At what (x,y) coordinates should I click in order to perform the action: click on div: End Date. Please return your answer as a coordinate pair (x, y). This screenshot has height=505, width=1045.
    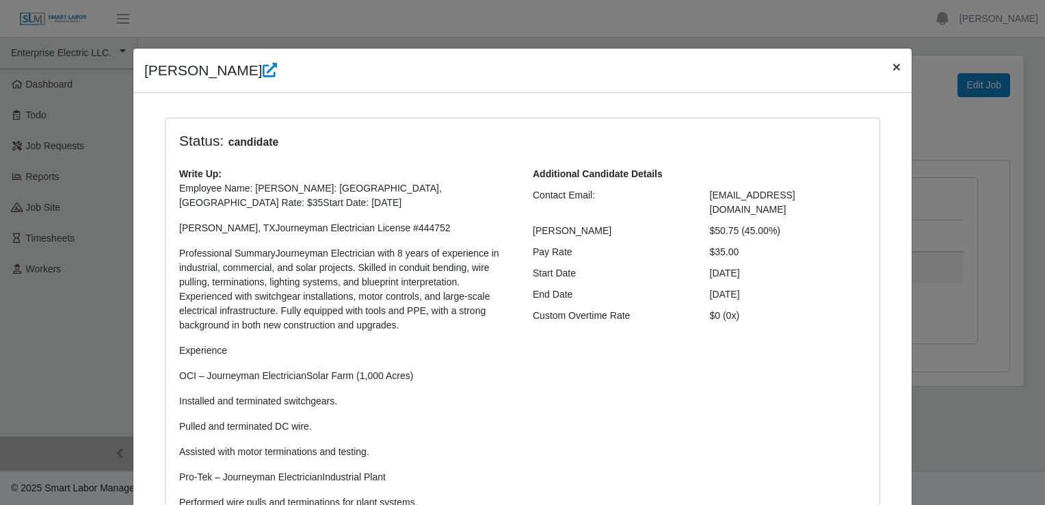
    Looking at the image, I should click on (611, 294).